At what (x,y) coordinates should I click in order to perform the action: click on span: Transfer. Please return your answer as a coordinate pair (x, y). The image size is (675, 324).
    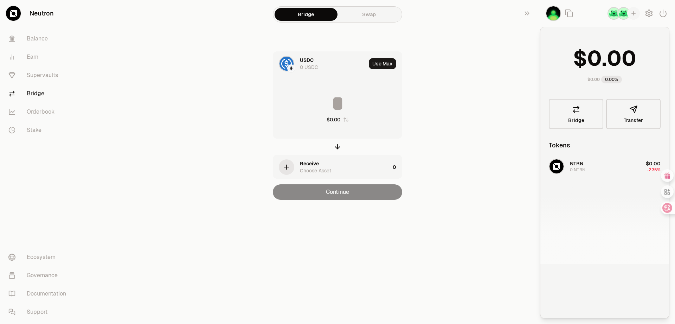
    Looking at the image, I should click on (633, 120).